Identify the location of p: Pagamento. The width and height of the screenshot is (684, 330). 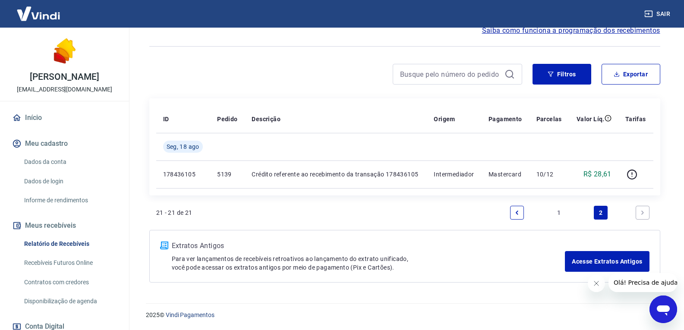
(505, 119).